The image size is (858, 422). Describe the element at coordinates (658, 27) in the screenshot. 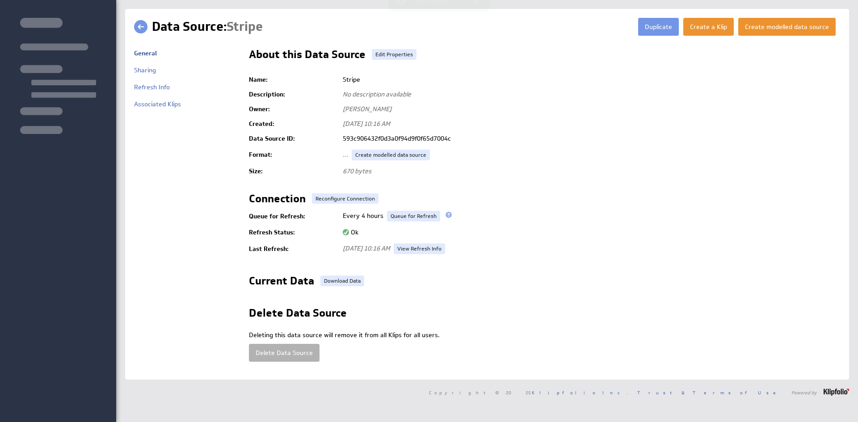

I see `button: Duplicate` at that location.